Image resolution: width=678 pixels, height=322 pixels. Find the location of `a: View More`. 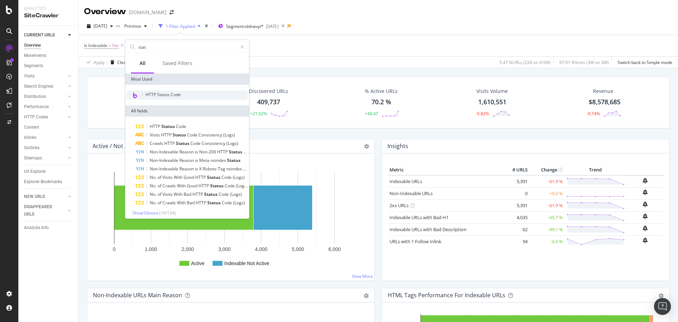

a: View More is located at coordinates (362, 276).